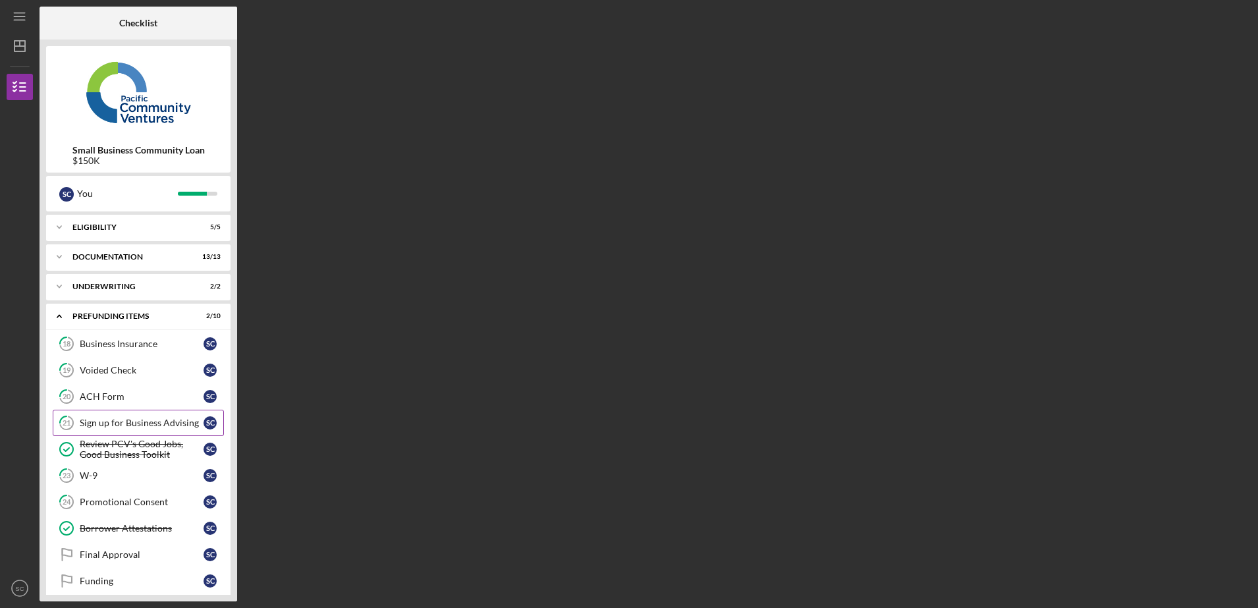 Image resolution: width=1258 pixels, height=608 pixels. I want to click on a: 21Sign up for Business AdvisingSC, so click(138, 423).